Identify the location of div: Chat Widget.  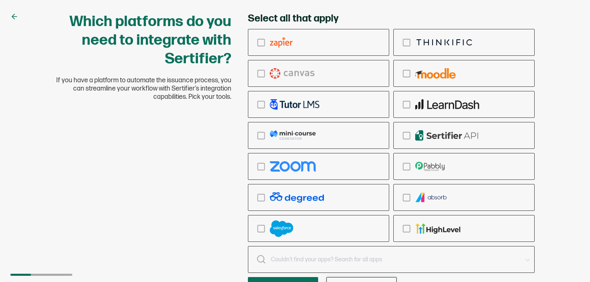
(569, 262).